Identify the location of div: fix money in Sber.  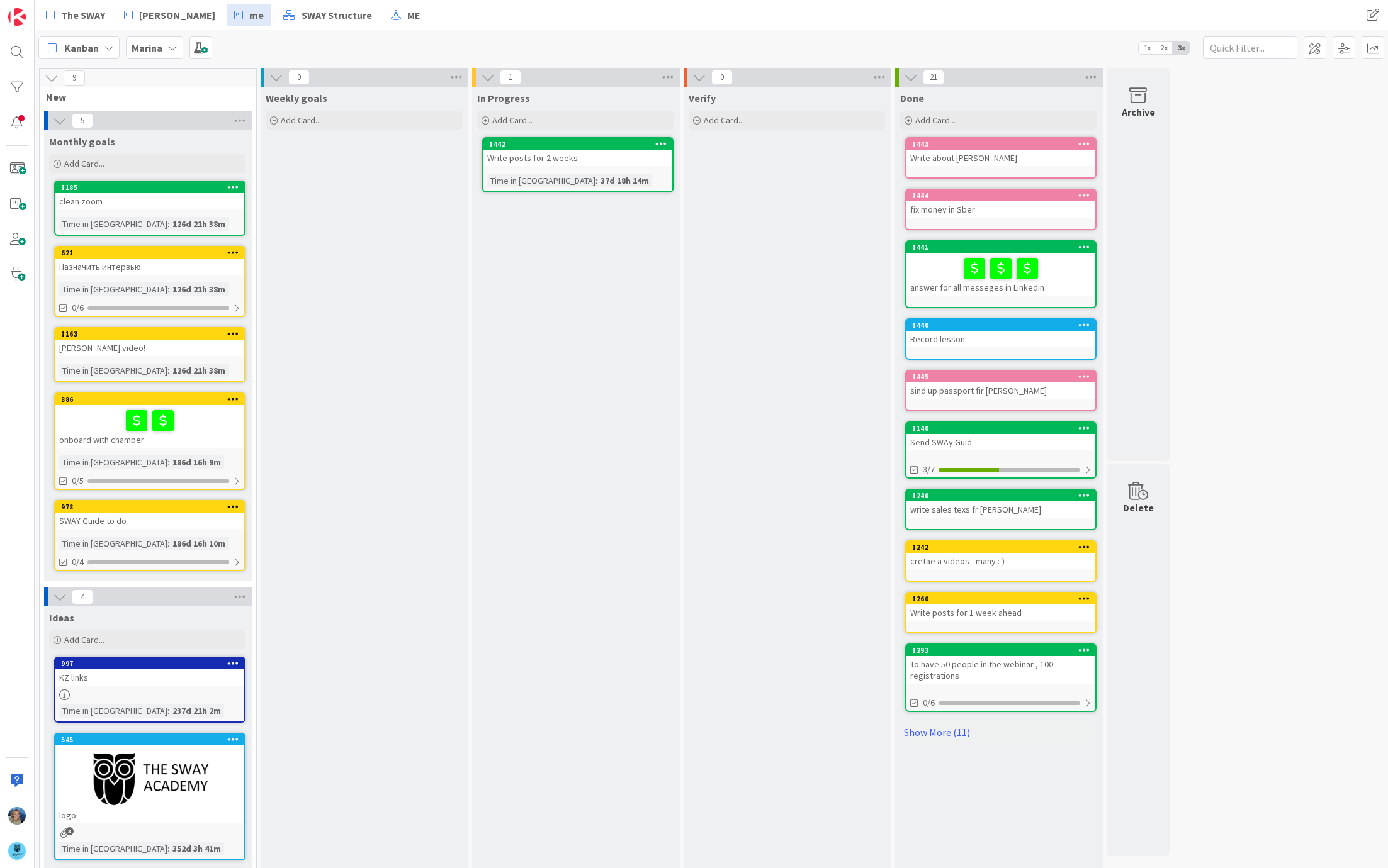
(1001, 210).